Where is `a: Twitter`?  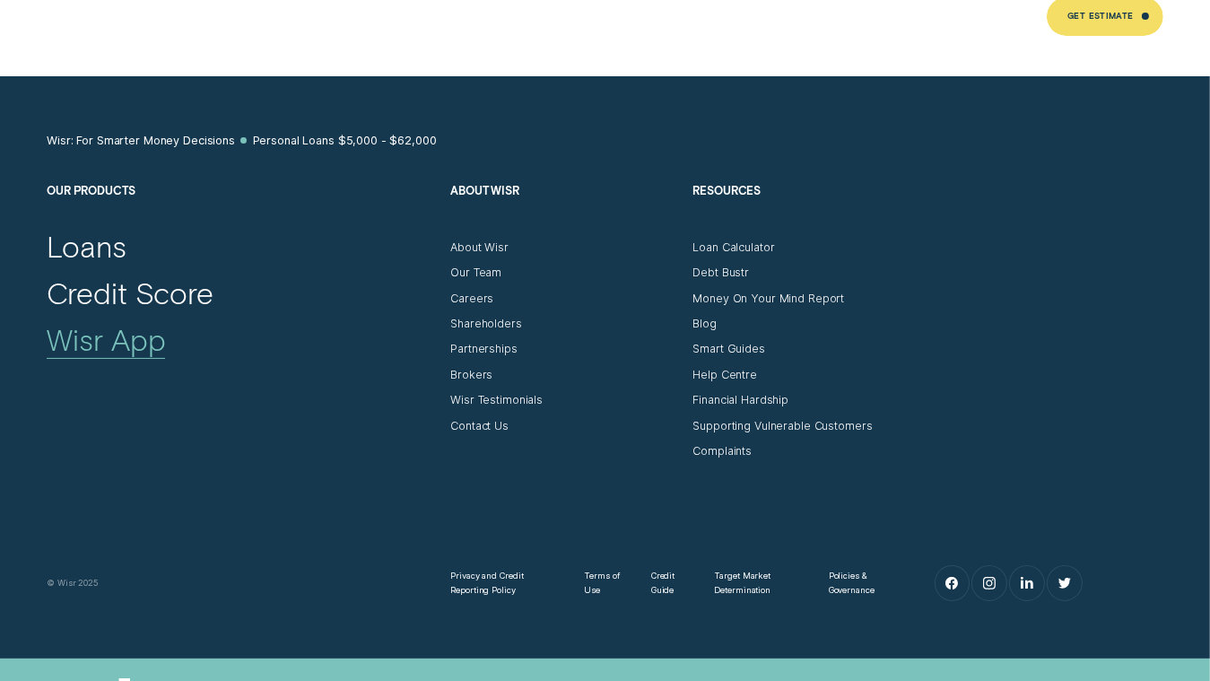
a: Twitter is located at coordinates (1065, 583).